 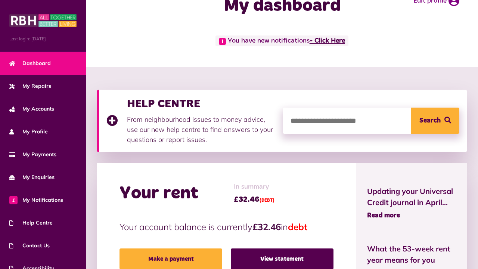 What do you see at coordinates (384, 216) in the screenshot?
I see `span: Read more` at bounding box center [384, 216].